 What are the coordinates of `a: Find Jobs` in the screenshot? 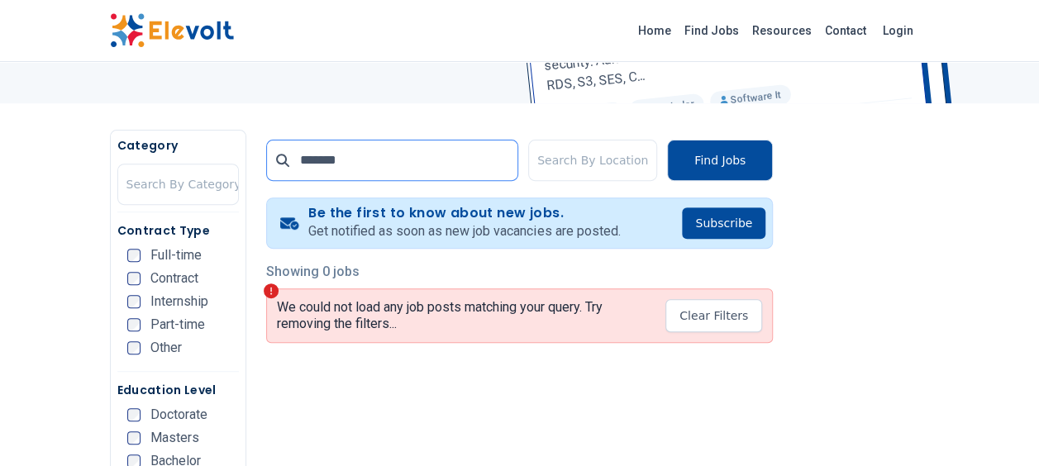 It's located at (712, 31).